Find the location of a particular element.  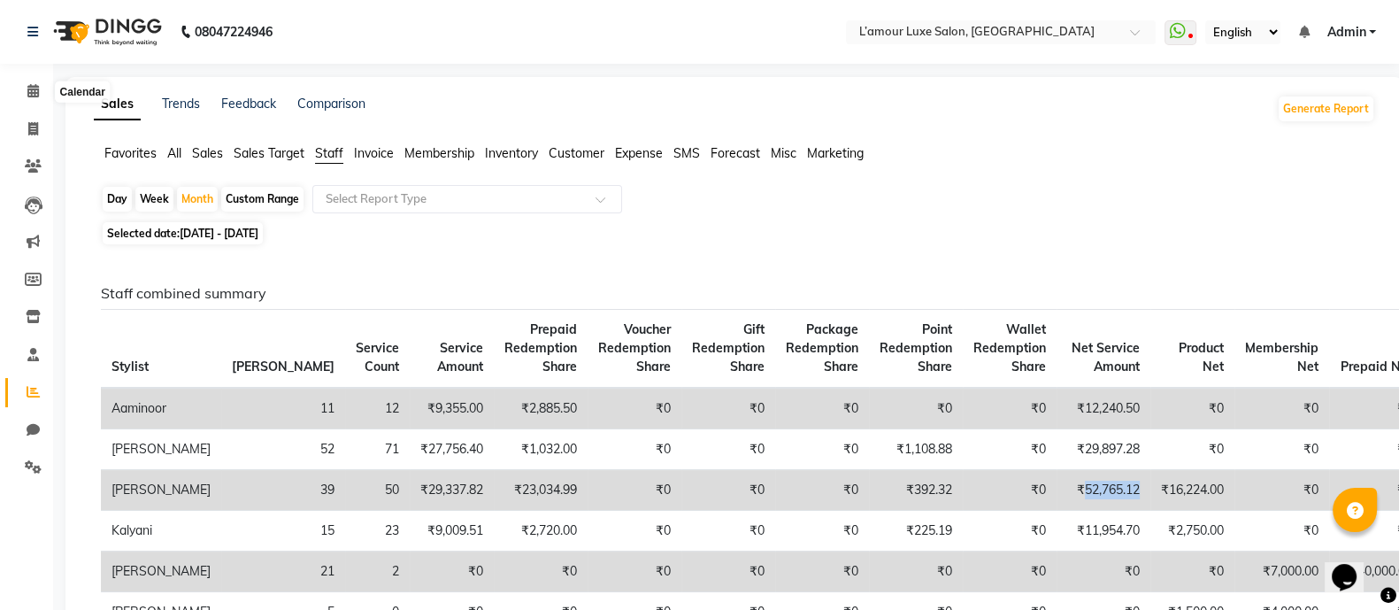

span: Net Service Amount is located at coordinates (1106, 357).